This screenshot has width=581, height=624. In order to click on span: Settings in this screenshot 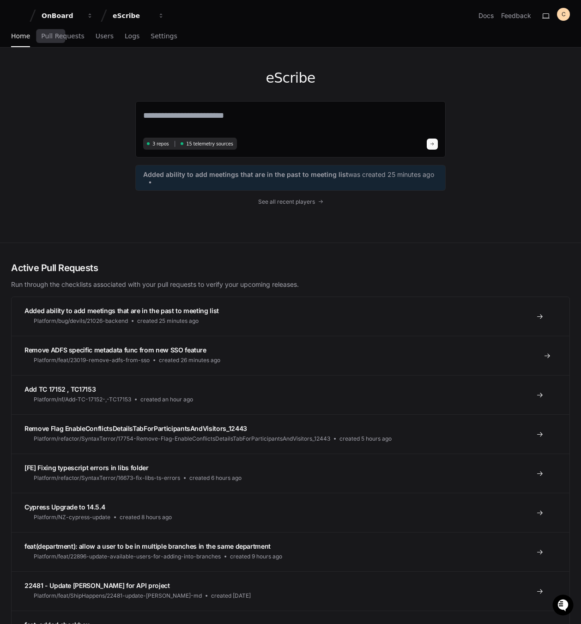, I will do `click(163, 36)`.